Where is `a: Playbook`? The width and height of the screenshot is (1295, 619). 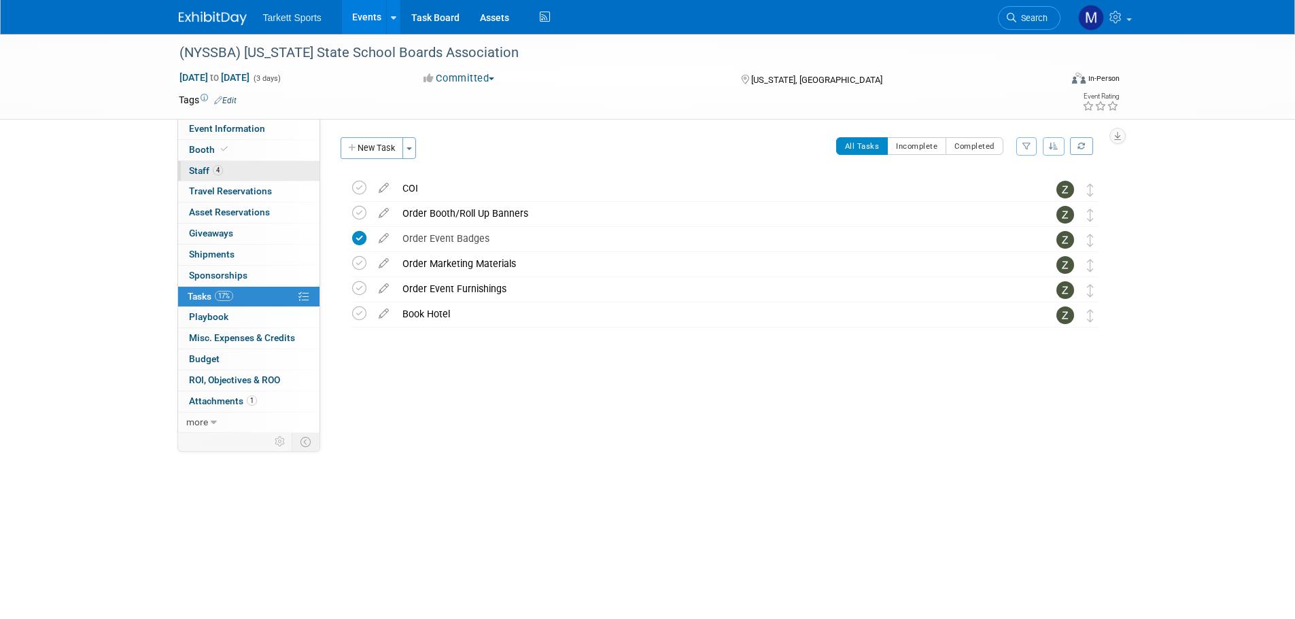 a: Playbook is located at coordinates (249, 317).